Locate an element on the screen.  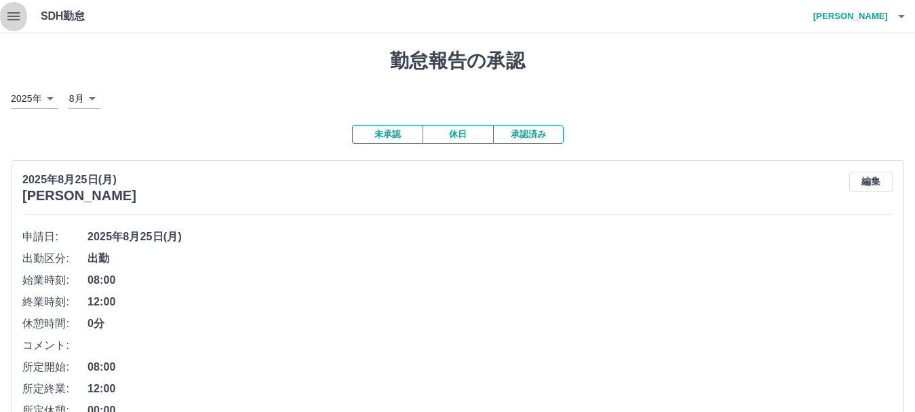
span: 2025年8月25日(月) is located at coordinates (490, 237).